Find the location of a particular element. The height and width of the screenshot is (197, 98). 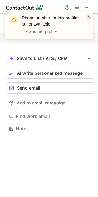

button: Find work email is located at coordinates (50, 117).